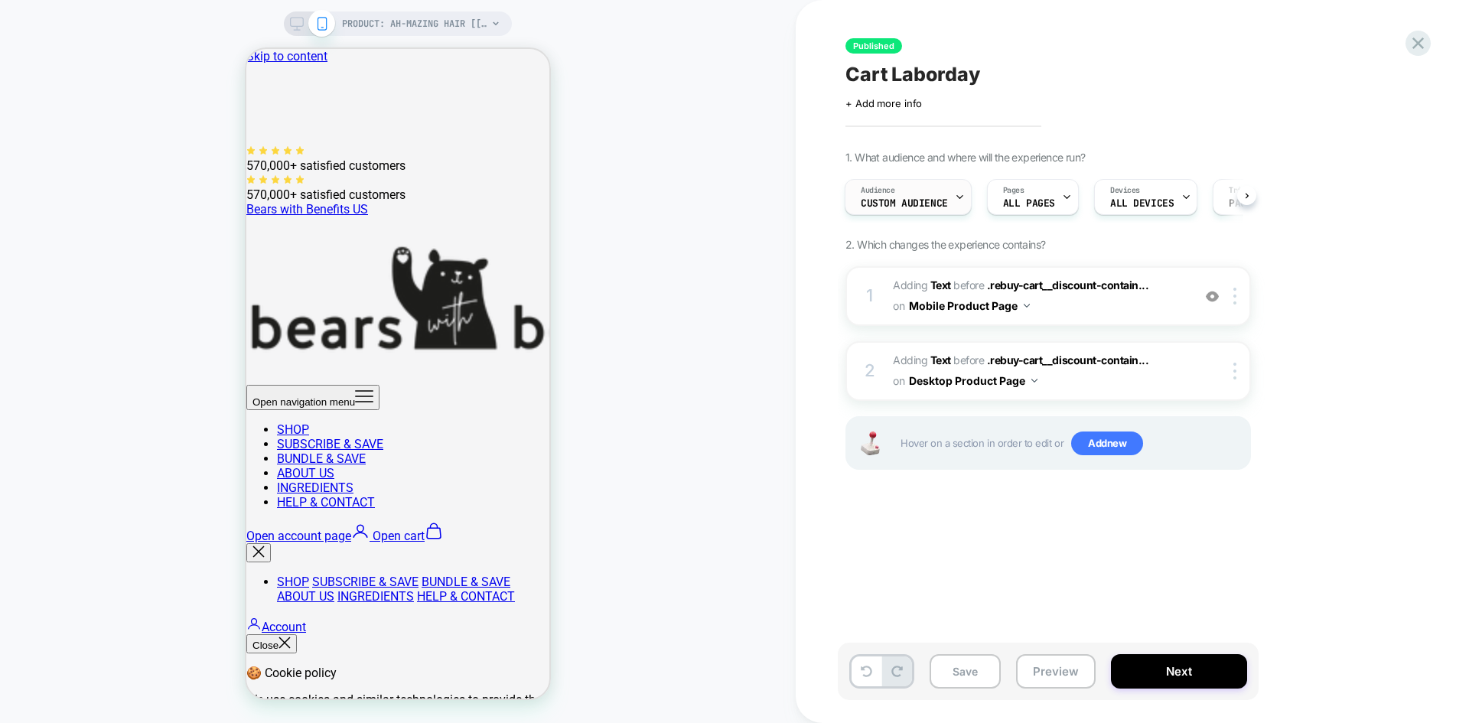  What do you see at coordinates (870, 443) in the screenshot?
I see `img: Joystick` at bounding box center [870, 443].